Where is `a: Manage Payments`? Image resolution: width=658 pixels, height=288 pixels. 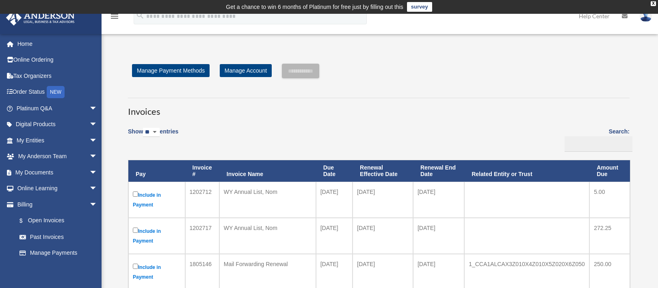 a: Manage Payments is located at coordinates (58, 253).